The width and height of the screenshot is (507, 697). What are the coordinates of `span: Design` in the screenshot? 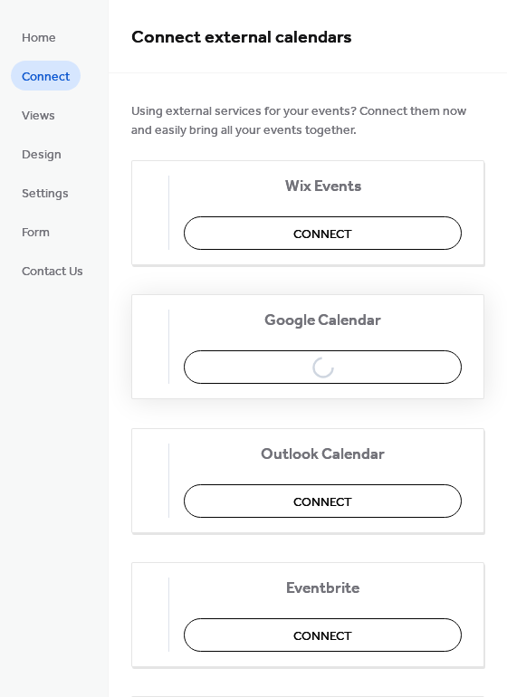 It's located at (42, 155).